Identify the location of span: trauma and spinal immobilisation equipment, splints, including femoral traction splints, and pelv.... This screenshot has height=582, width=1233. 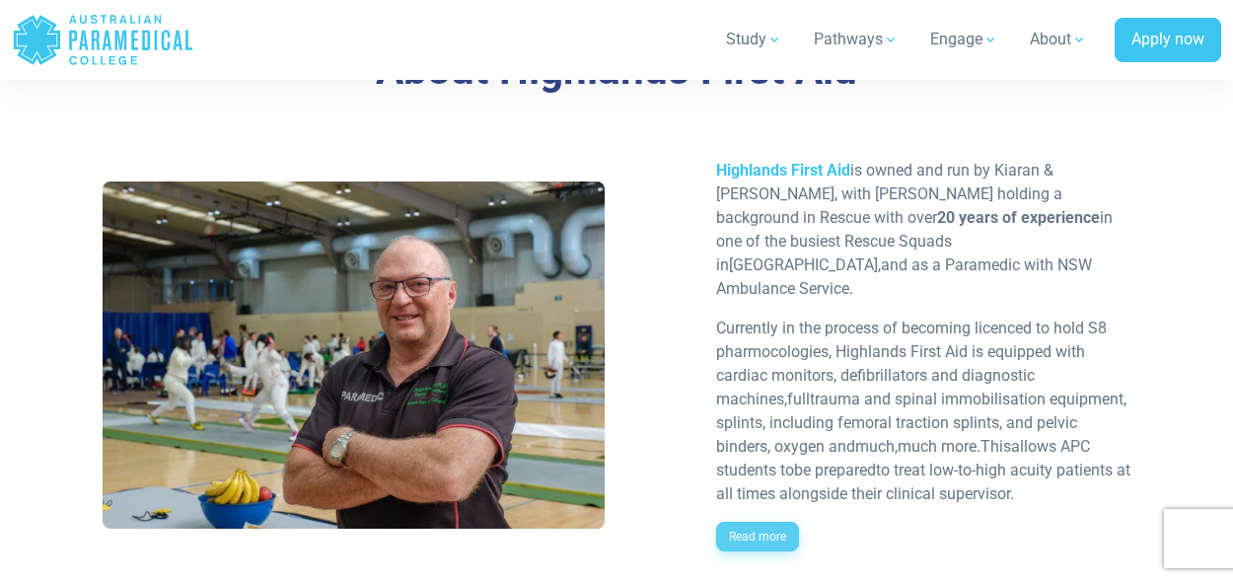
(921, 422).